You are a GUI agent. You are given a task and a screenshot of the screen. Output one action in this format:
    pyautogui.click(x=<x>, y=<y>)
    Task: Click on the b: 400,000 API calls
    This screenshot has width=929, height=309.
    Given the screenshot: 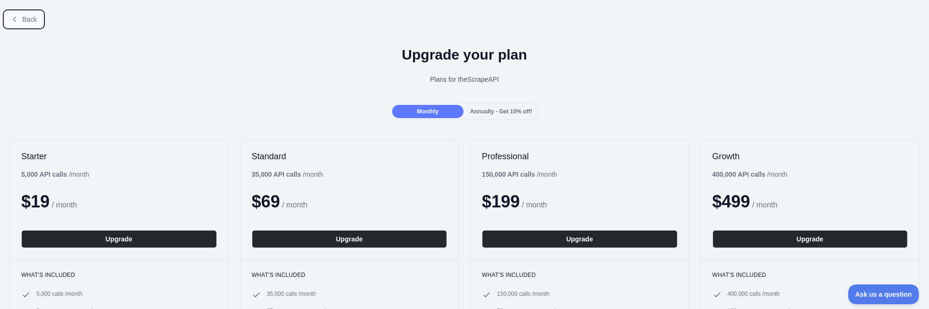 What is the action you would take?
    pyautogui.click(x=739, y=174)
    